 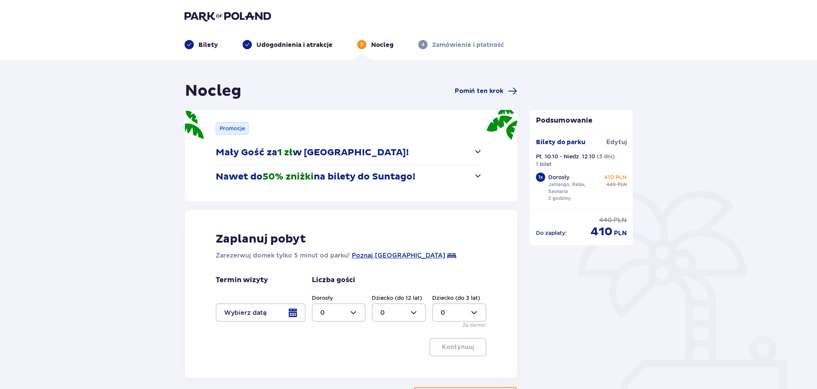 What do you see at coordinates (479, 91) in the screenshot?
I see `span: Pomiń ten krok` at bounding box center [479, 91].